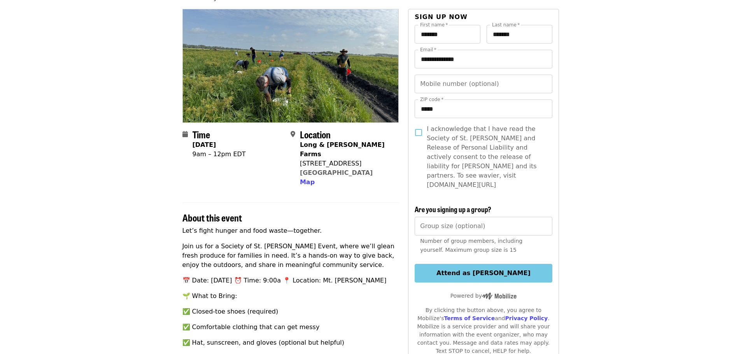  What do you see at coordinates (505, 25) in the screenshot?
I see `label: Last name` at bounding box center [505, 25].